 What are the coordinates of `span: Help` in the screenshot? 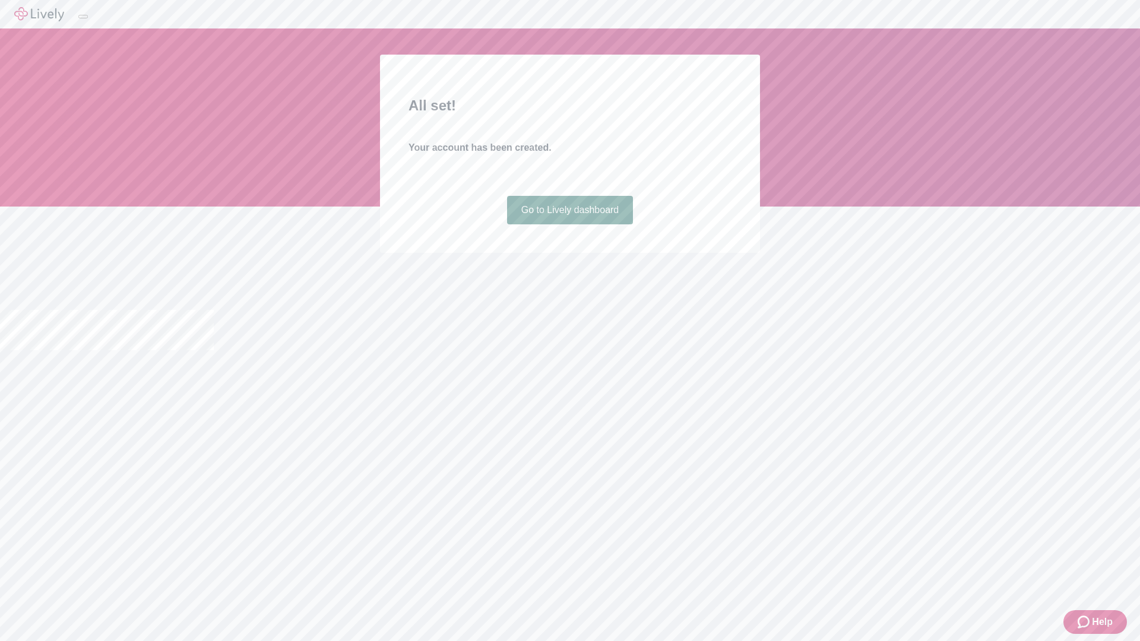 It's located at (1102, 622).